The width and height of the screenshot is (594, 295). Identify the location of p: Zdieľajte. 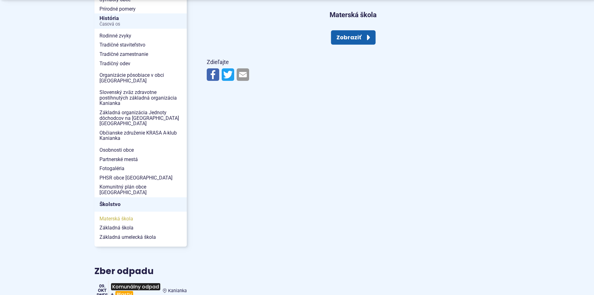
(353, 62).